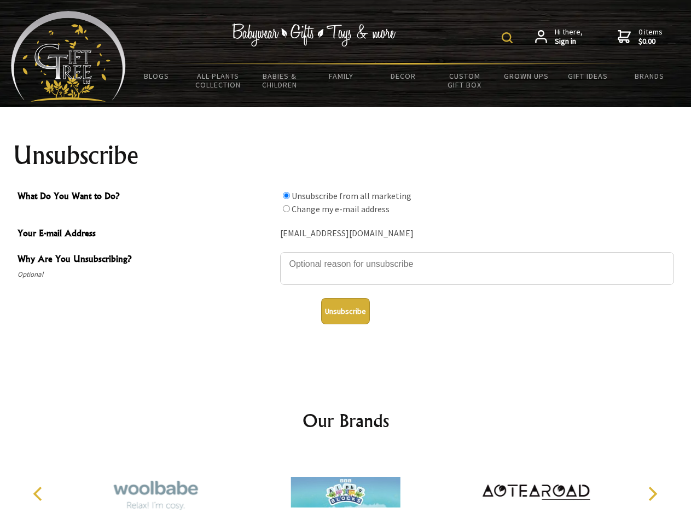 Image resolution: width=691 pixels, height=525 pixels. I want to click on textarea: Why Are You Unsubscribing?, so click(477, 269).